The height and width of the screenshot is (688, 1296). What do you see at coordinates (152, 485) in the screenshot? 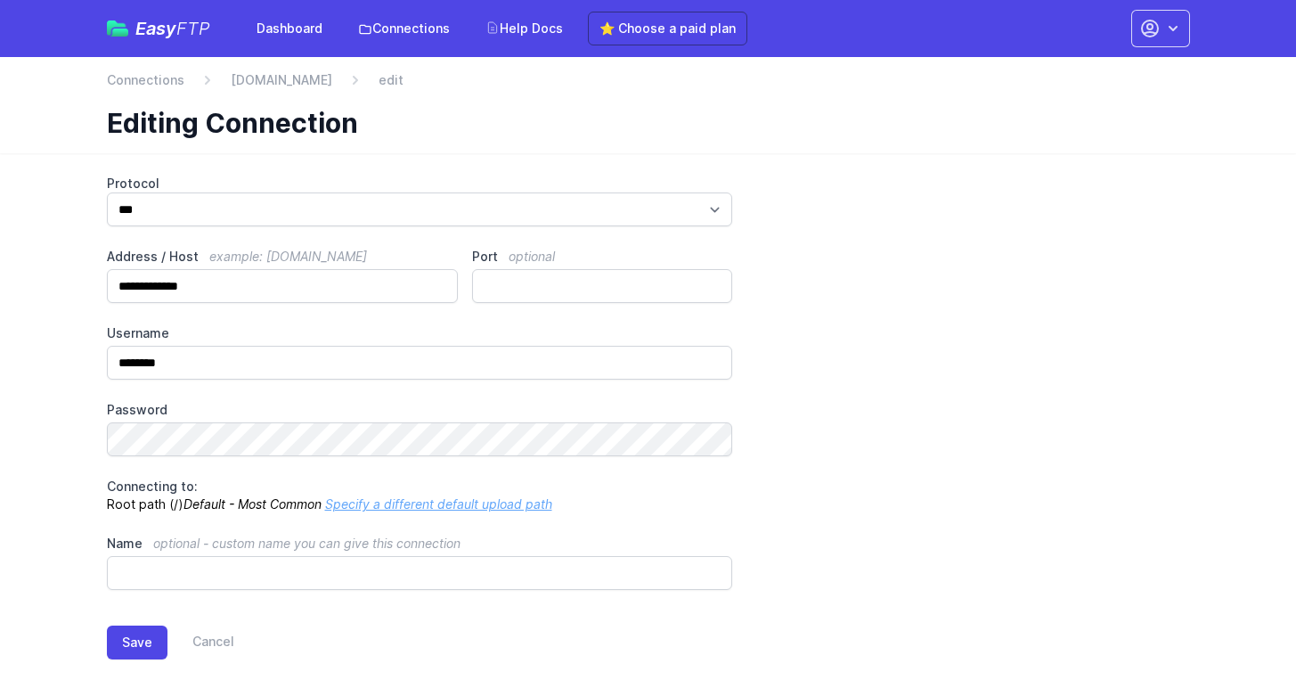
I see `span: Connecting to:` at bounding box center [152, 485].